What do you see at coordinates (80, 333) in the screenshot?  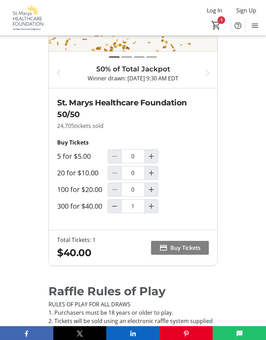 I see `button: X` at bounding box center [80, 333].